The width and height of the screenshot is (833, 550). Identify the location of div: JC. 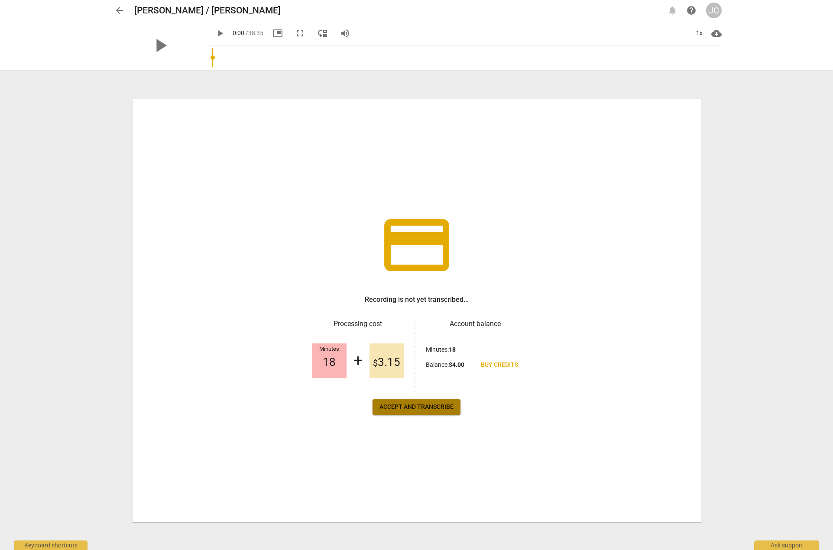
(714, 10).